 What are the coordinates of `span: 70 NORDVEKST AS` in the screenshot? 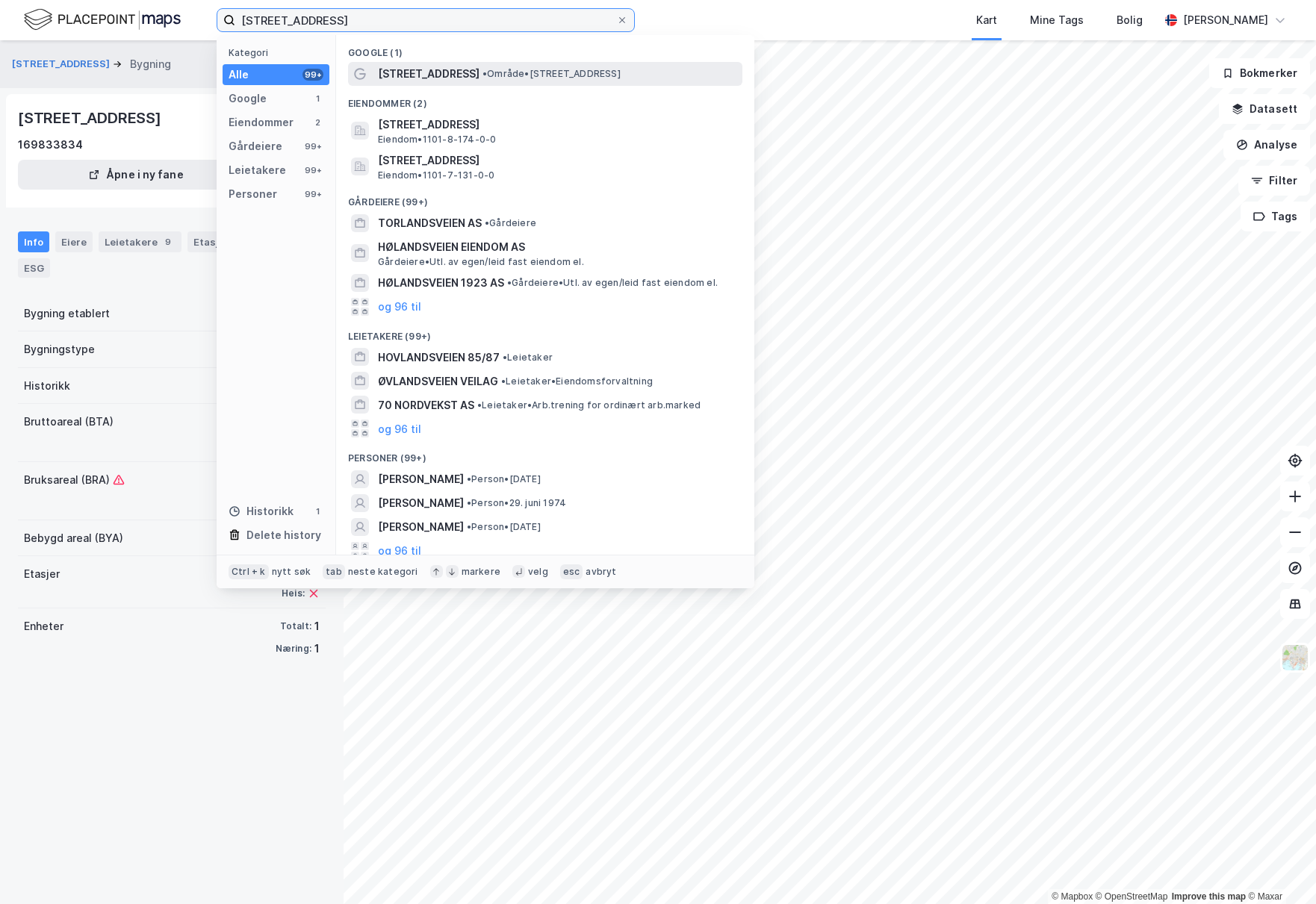 It's located at (426, 406).